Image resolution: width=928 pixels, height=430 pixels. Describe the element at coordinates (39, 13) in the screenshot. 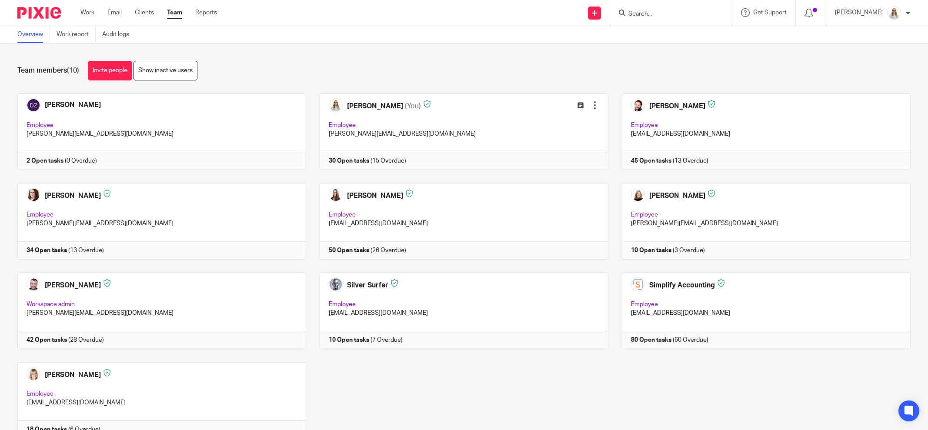

I see `img: Pixie` at that location.